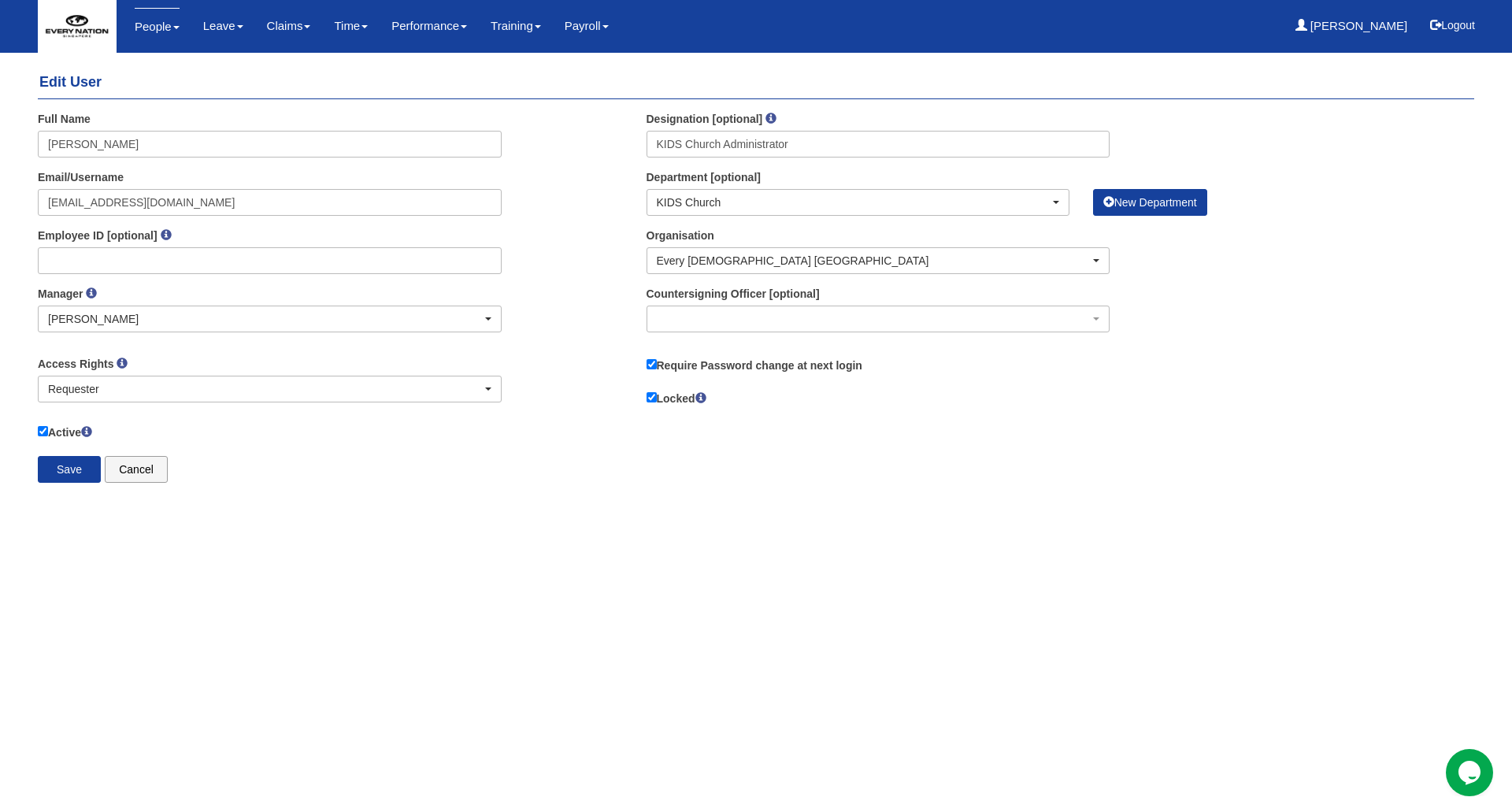  Describe the element at coordinates (703, 177) in the screenshot. I see `label: Department [optional]` at that location.